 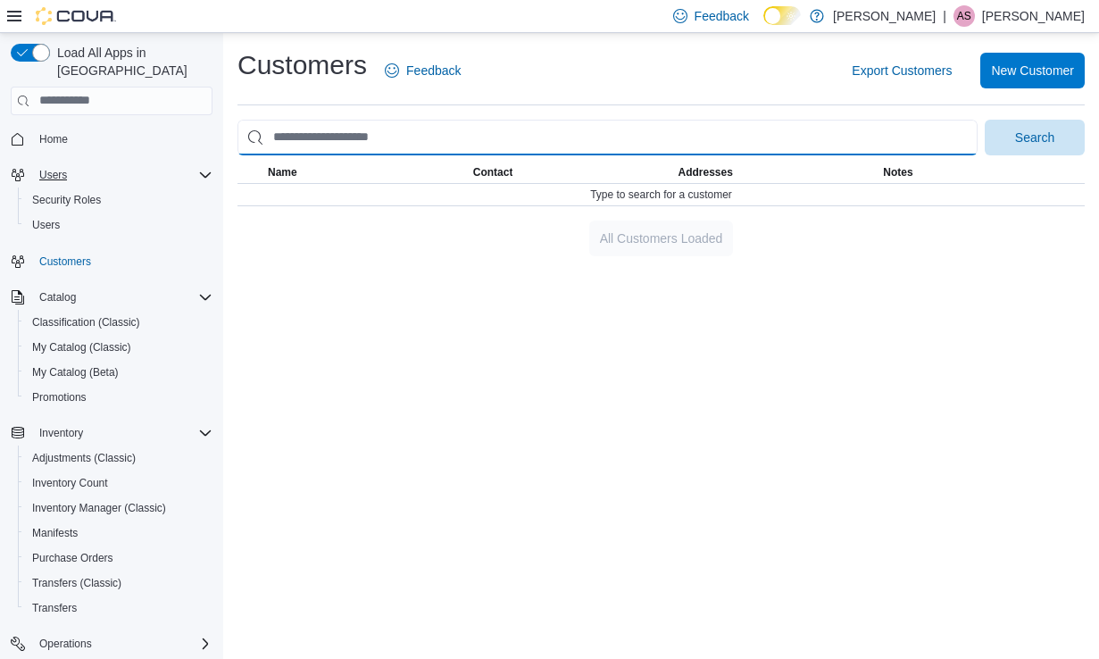 I want to click on a: Feedback, so click(x=422, y=71).